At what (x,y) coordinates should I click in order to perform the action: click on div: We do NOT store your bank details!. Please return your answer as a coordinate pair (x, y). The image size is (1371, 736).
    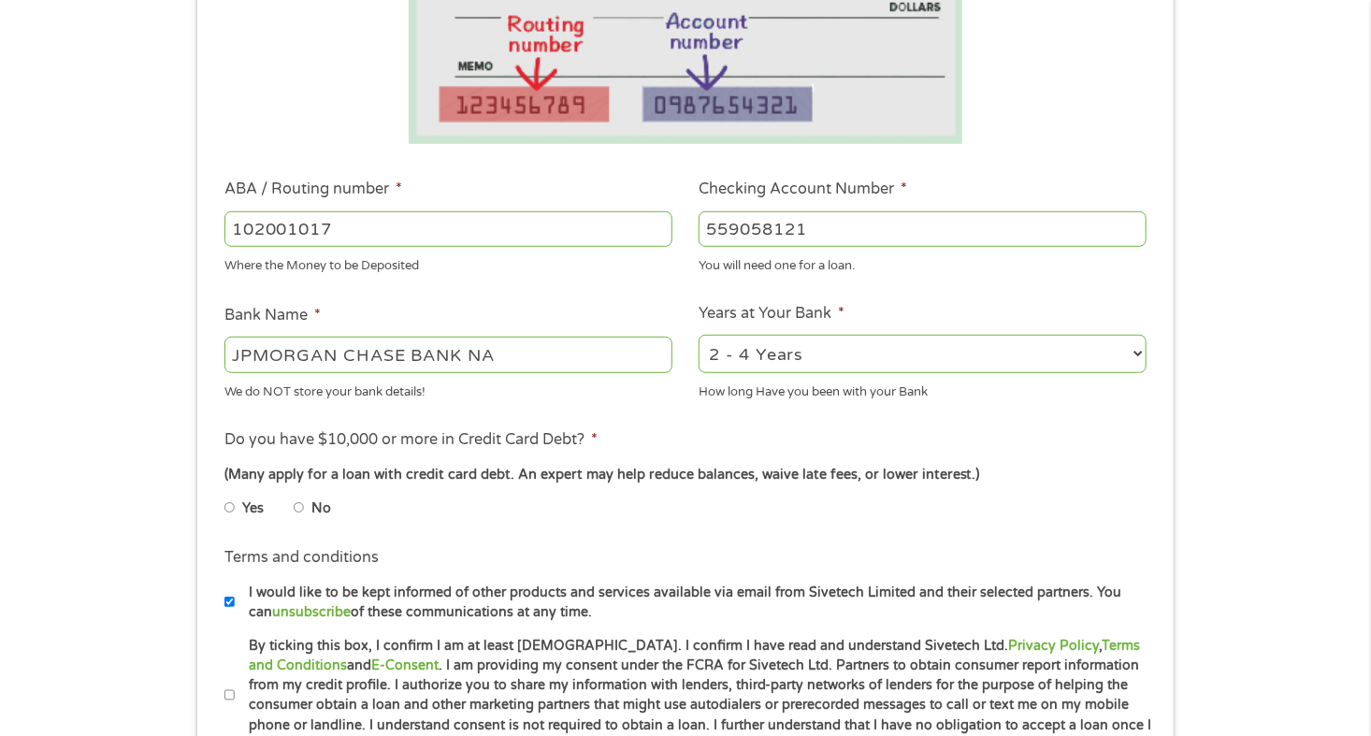
    Looking at the image, I should click on (448, 388).